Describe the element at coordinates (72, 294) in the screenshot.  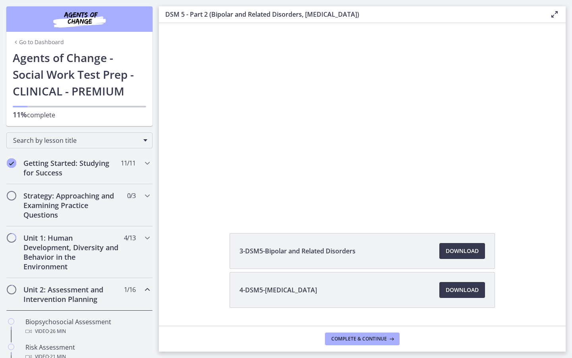
I see `h2: Unit 2: Assessment and Intervention Planning` at that location.